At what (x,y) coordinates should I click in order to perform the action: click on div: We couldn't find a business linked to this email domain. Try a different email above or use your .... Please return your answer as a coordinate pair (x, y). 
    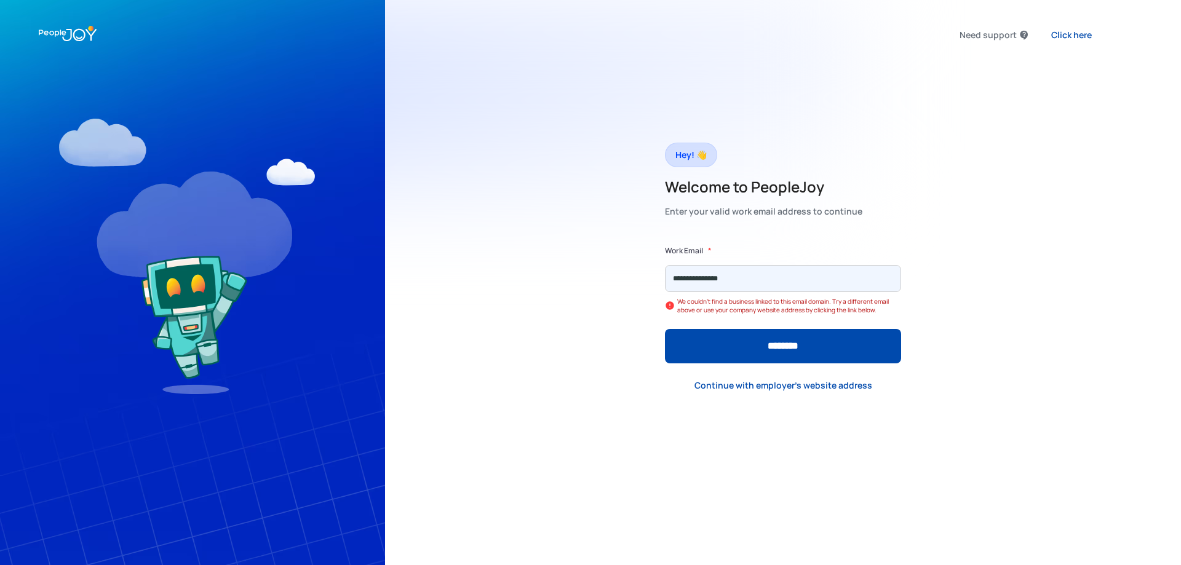
    Looking at the image, I should click on (789, 306).